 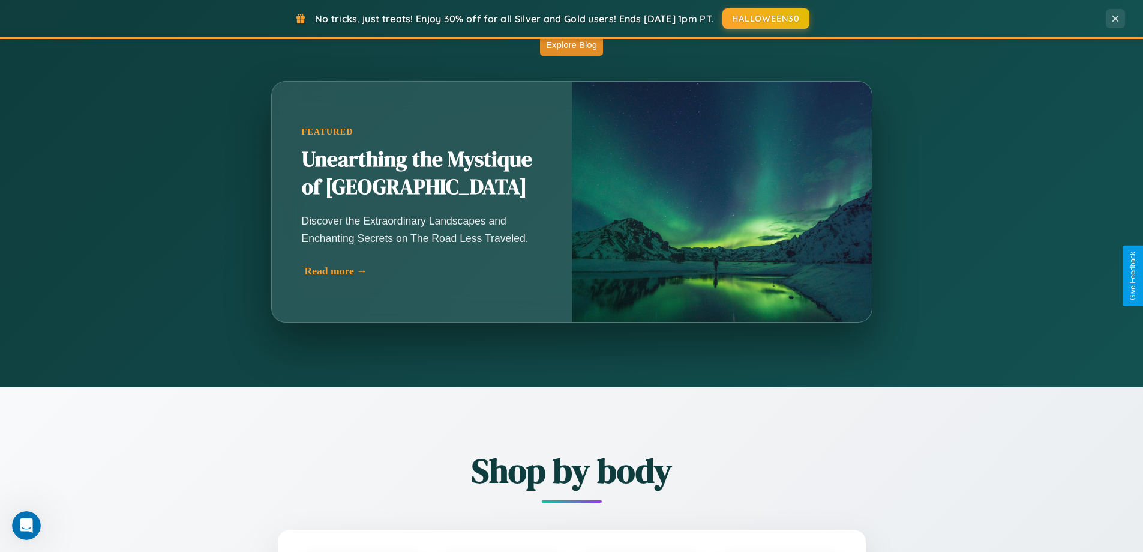 What do you see at coordinates (571, 44) in the screenshot?
I see `button: Explore Blog` at bounding box center [571, 44].